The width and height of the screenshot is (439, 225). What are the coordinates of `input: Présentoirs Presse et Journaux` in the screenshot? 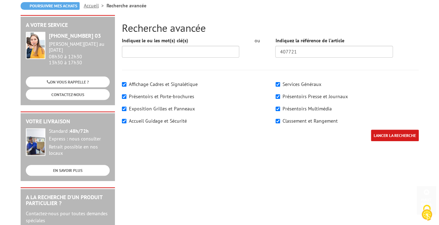 It's located at (278, 96).